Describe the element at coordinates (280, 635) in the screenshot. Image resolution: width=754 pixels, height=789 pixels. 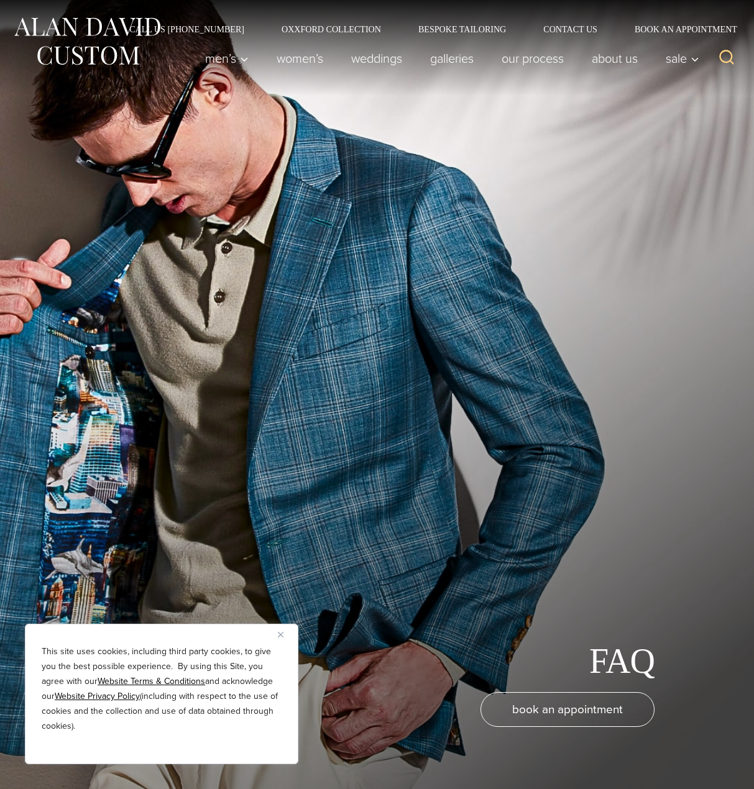
I see `img: Close` at that location.